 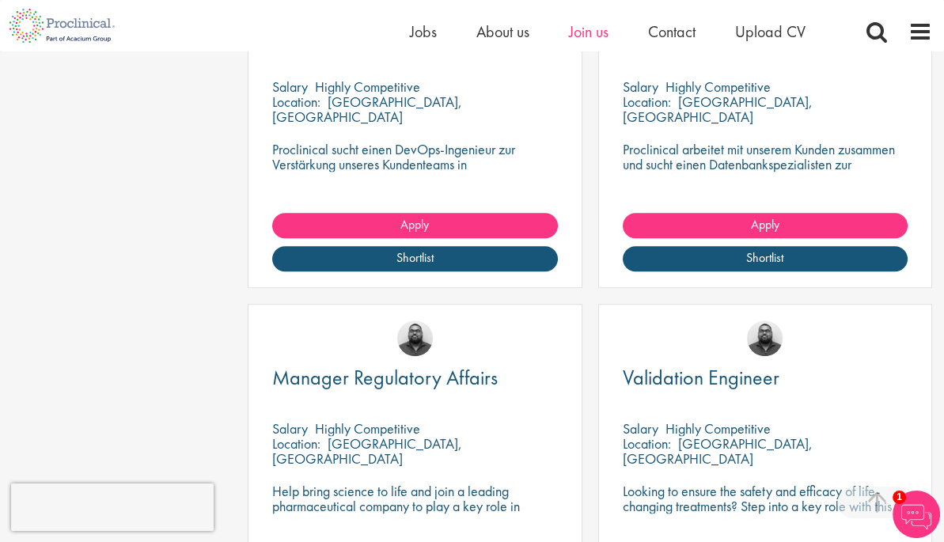 What do you see at coordinates (423, 32) in the screenshot?
I see `a: Jobs` at bounding box center [423, 32].